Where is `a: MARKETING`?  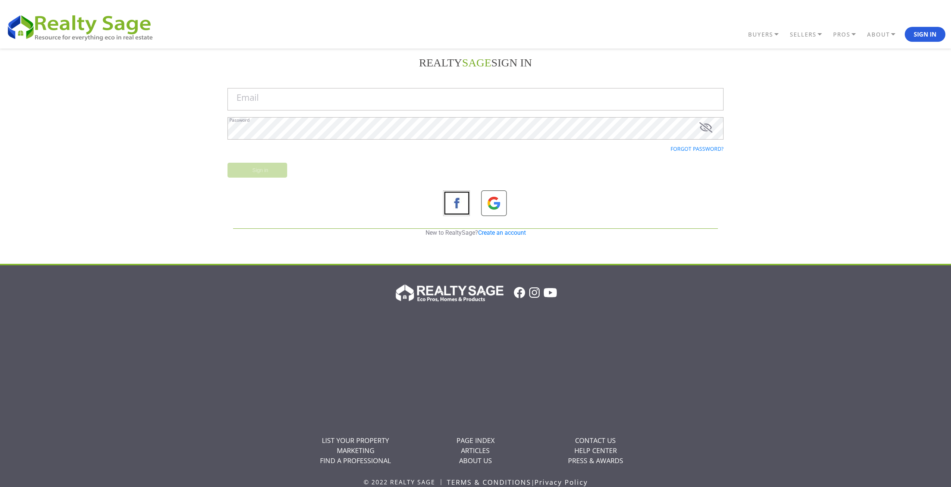
a: MARKETING is located at coordinates (355, 450).